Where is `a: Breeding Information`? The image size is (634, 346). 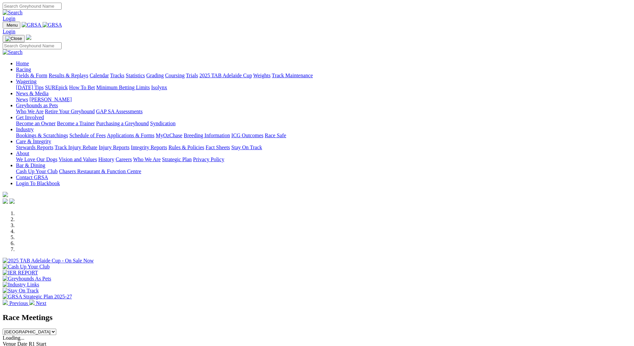 a: Breeding Information is located at coordinates (207, 135).